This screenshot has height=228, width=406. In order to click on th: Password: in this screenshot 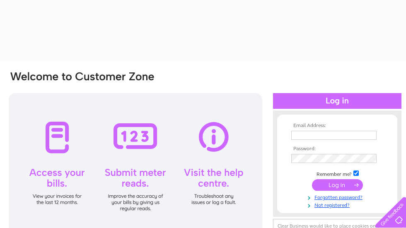, I will do `click(337, 149)`.